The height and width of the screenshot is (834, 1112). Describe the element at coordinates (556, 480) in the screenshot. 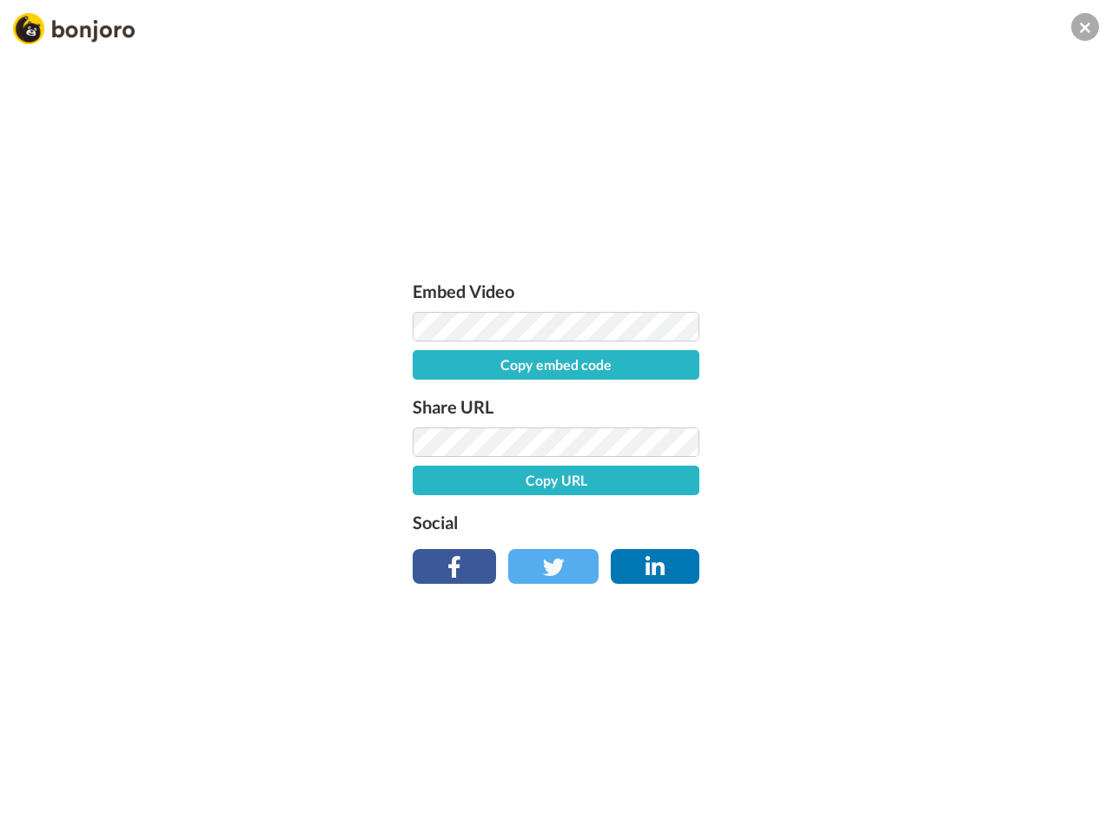

I see `button: Copy URL` at that location.